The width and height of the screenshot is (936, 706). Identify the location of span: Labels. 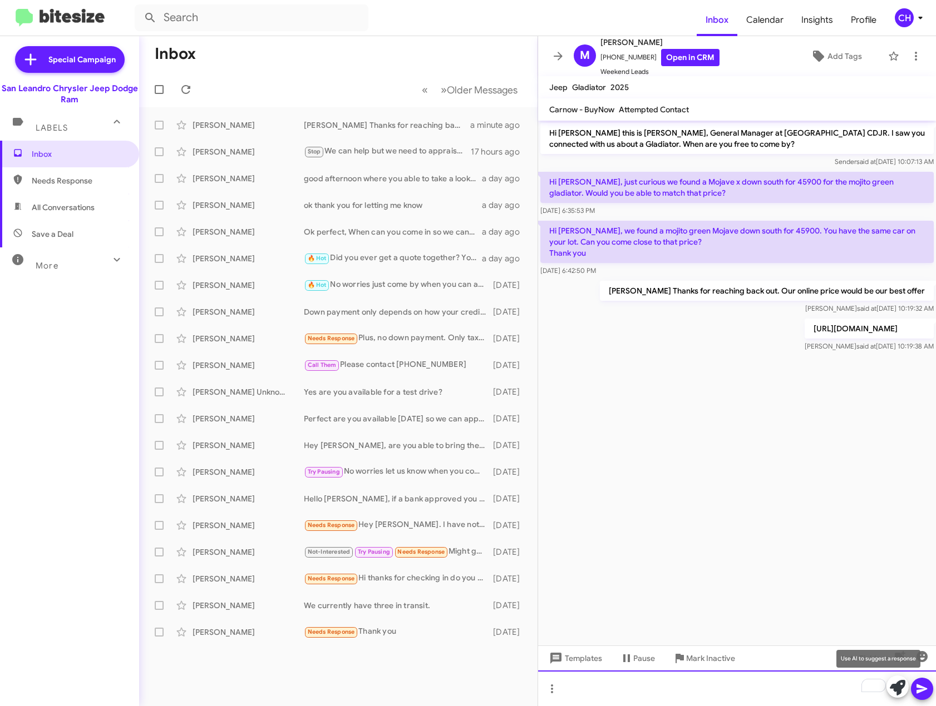
(52, 128).